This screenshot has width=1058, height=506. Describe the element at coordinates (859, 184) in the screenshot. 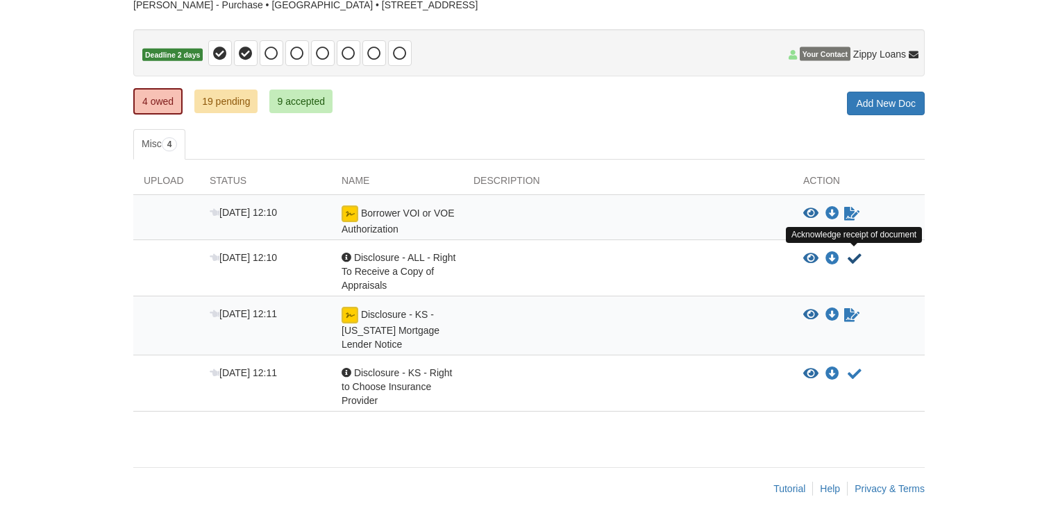

I see `div: Action` at that location.